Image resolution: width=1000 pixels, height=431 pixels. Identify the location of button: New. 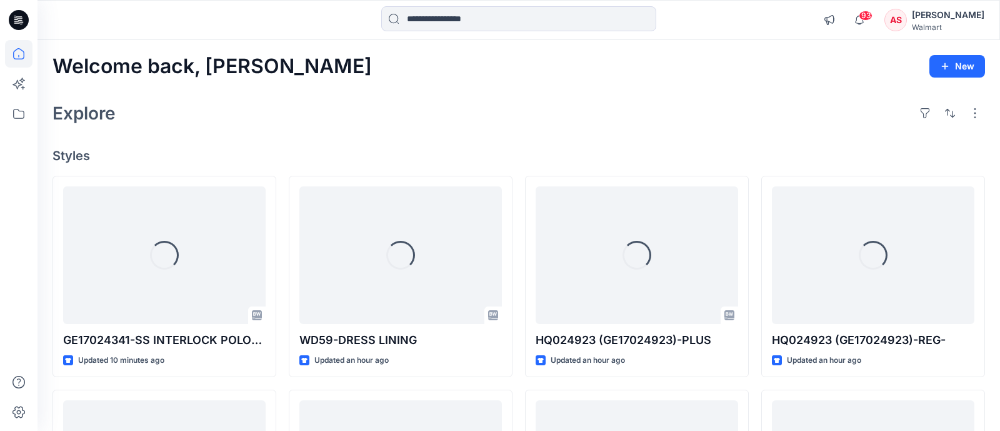
(957, 66).